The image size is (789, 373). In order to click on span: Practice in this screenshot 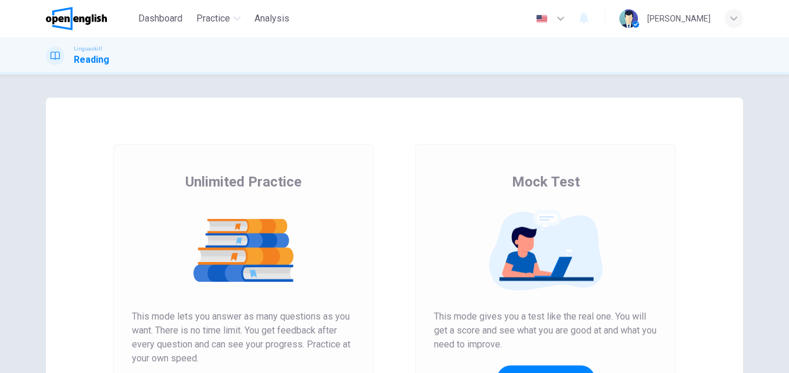, I will do `click(213, 19)`.